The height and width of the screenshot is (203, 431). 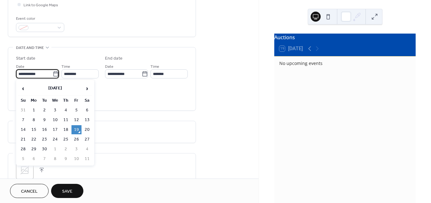 I want to click on td: 18, so click(x=66, y=129).